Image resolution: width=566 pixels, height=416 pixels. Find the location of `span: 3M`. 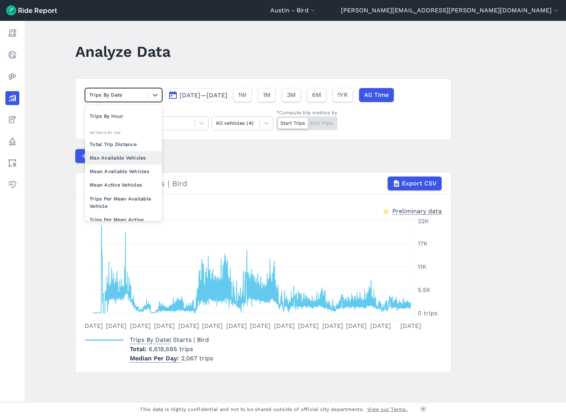

span: 3M is located at coordinates (291, 95).